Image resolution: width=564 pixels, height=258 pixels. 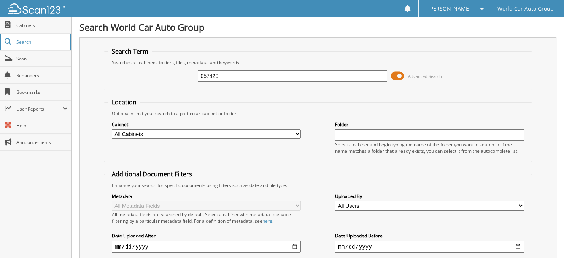 I want to click on span: Reminders, so click(x=42, y=75).